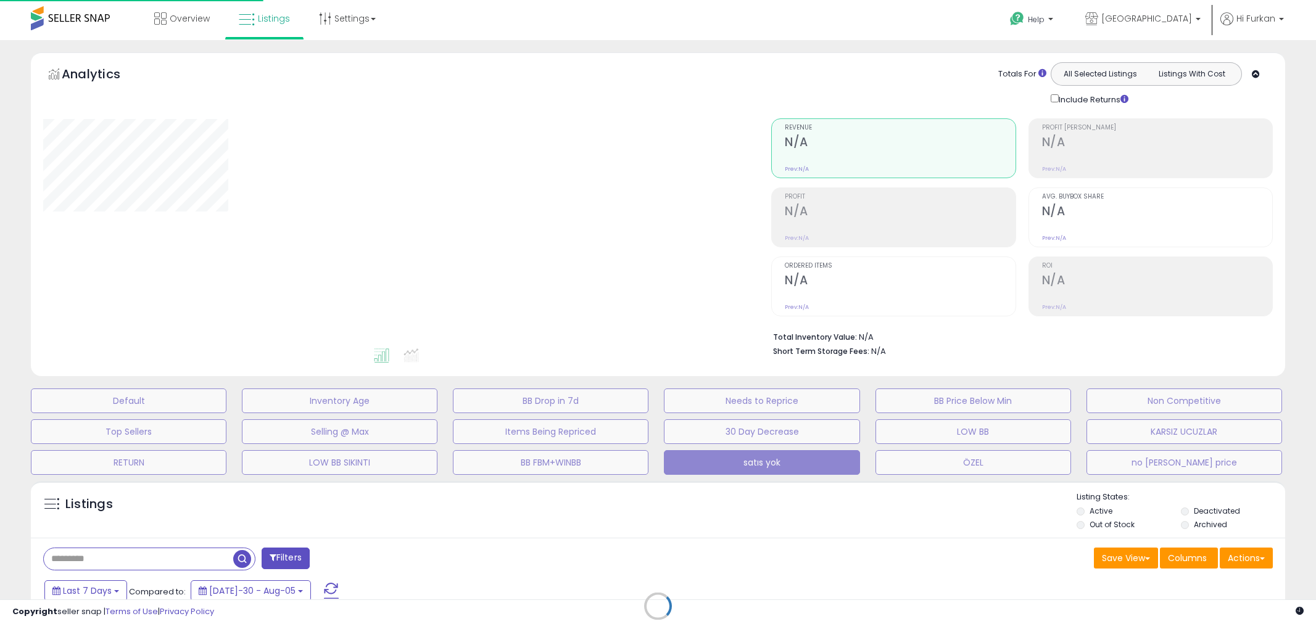  What do you see at coordinates (1184, 401) in the screenshot?
I see `button: Non Competitive` at bounding box center [1184, 401].